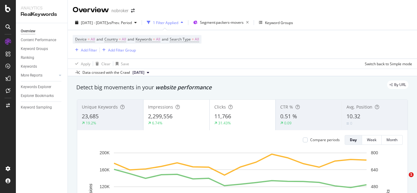 The image size is (417, 193). What do you see at coordinates (90, 116) in the screenshot?
I see `span: 23,685` at bounding box center [90, 116].